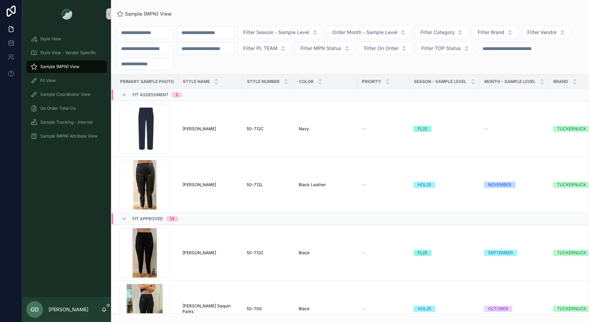  Describe the element at coordinates (441, 48) in the screenshot. I see `span: Filter TOP Status` at that location.